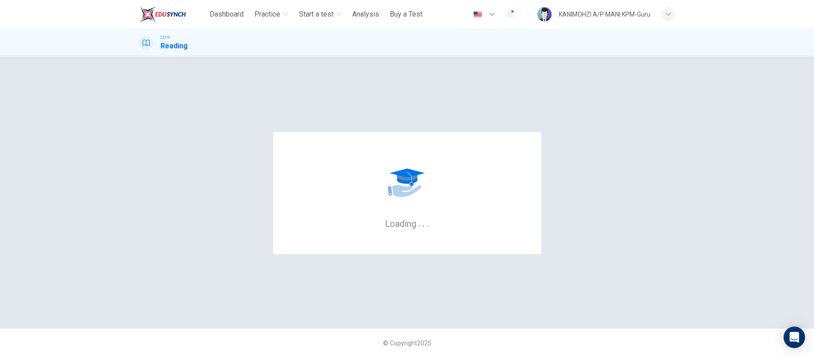 Image resolution: width=814 pixels, height=357 pixels. What do you see at coordinates (267, 14) in the screenshot?
I see `span: Practice` at bounding box center [267, 14].